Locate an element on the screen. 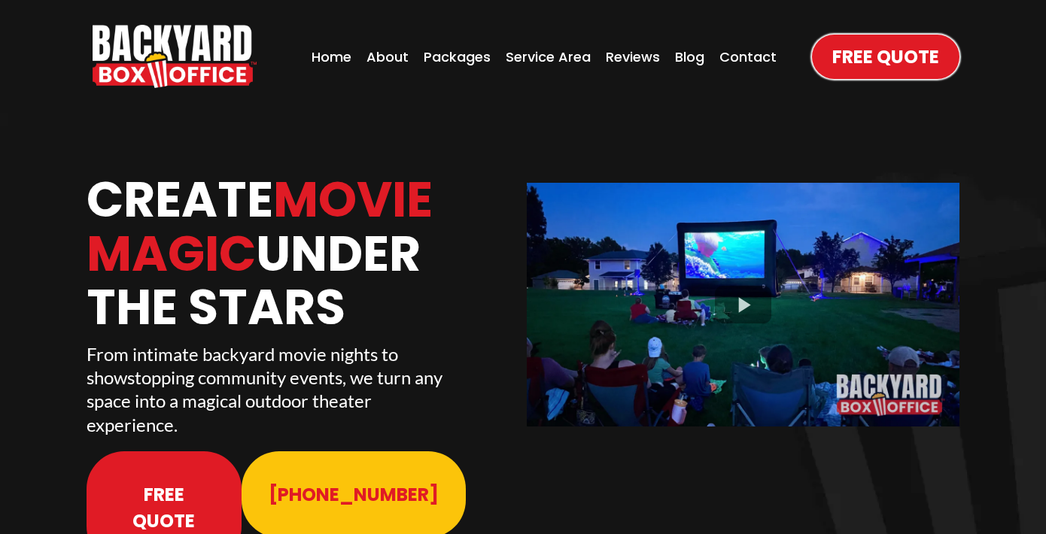  p: experience. is located at coordinates (288, 425).